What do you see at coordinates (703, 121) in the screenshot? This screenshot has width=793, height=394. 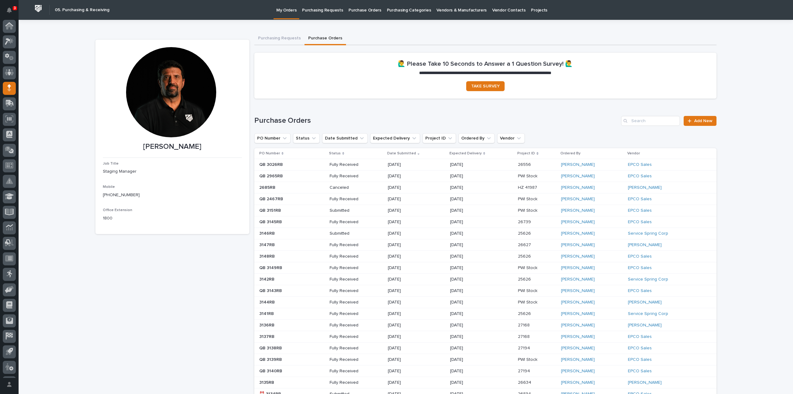 I see `span: Add New` at bounding box center [703, 121].